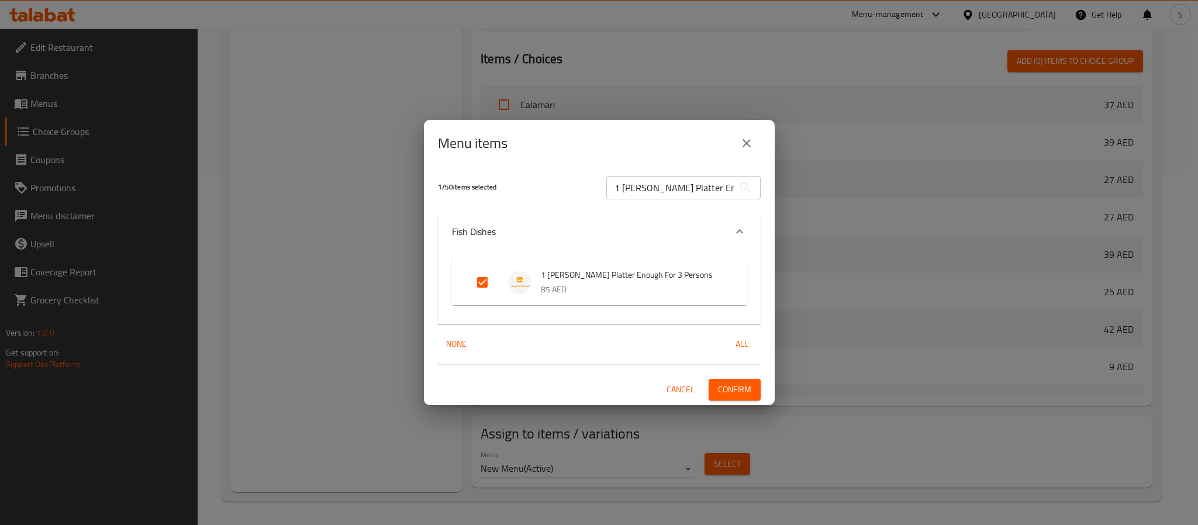  What do you see at coordinates (472, 143) in the screenshot?
I see `h2: Menu items` at bounding box center [472, 143].